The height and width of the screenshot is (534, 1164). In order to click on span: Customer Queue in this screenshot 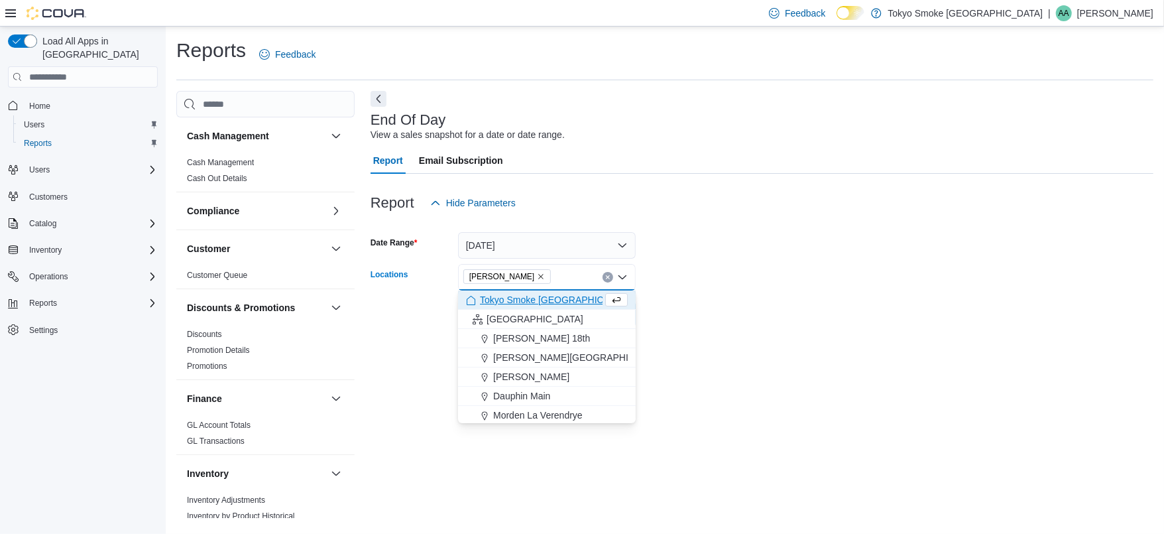, I will do `click(217, 275)`.